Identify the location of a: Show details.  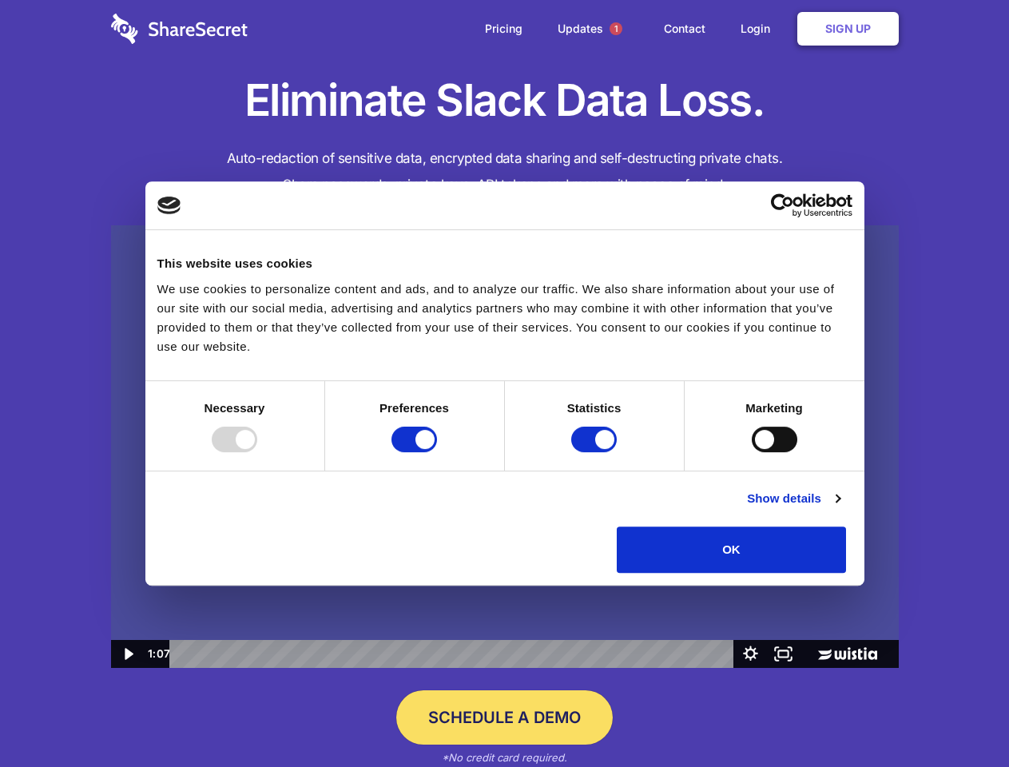
(793, 499).